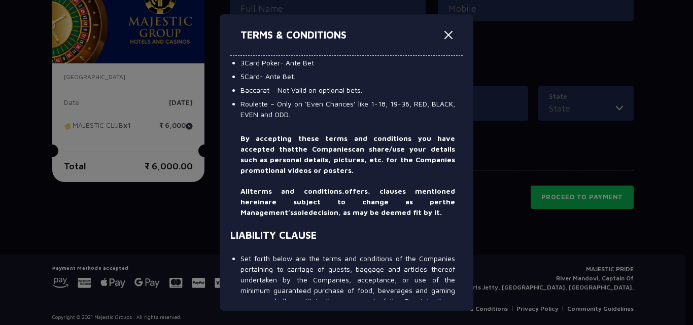 This screenshot has width=693, height=325. Describe the element at coordinates (348, 285) in the screenshot. I see `li: Set forth below are the terms and conditions of the Companies pertaining to carriage of guests, b...` at that location.